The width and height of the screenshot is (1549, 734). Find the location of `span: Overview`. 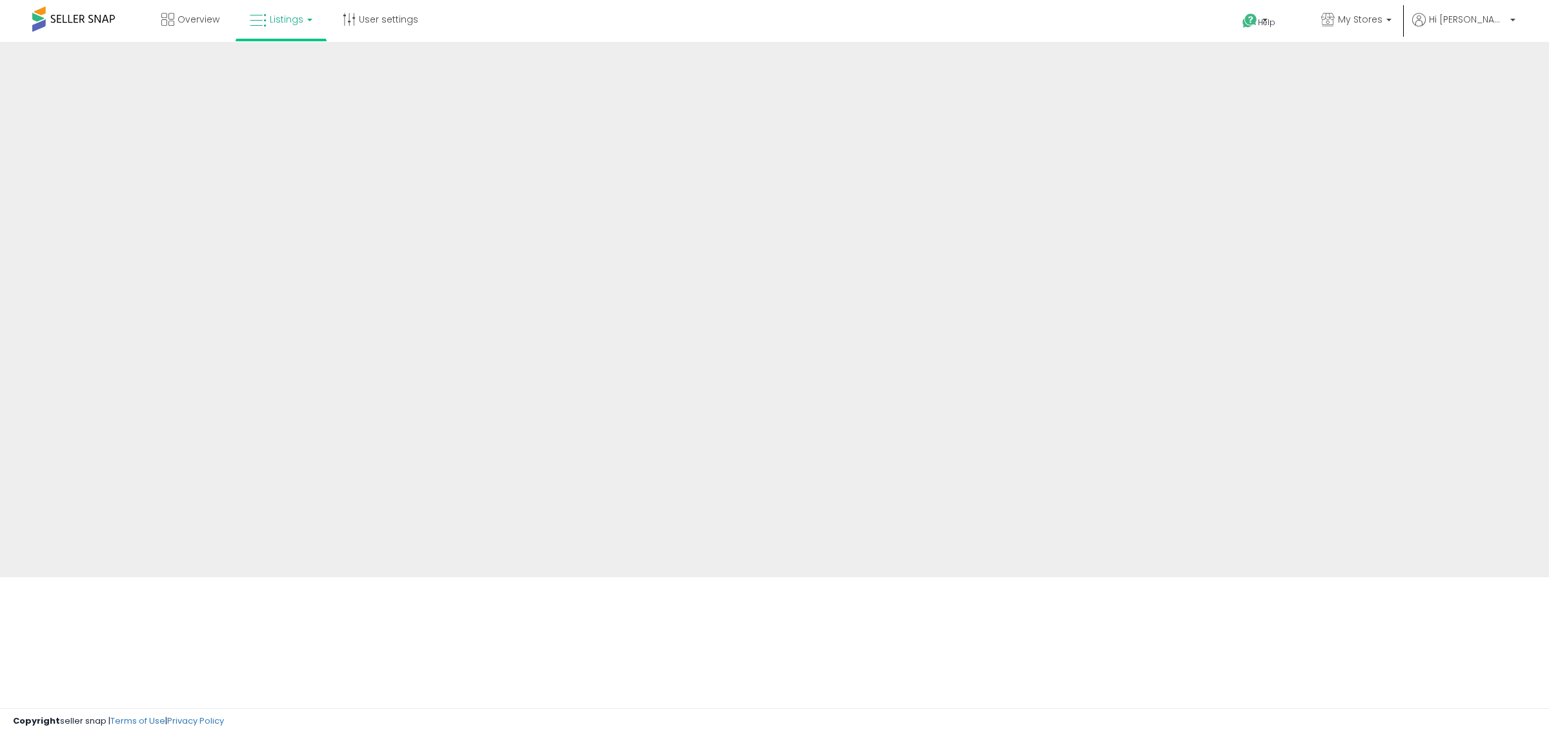

span: Overview is located at coordinates (198, 19).